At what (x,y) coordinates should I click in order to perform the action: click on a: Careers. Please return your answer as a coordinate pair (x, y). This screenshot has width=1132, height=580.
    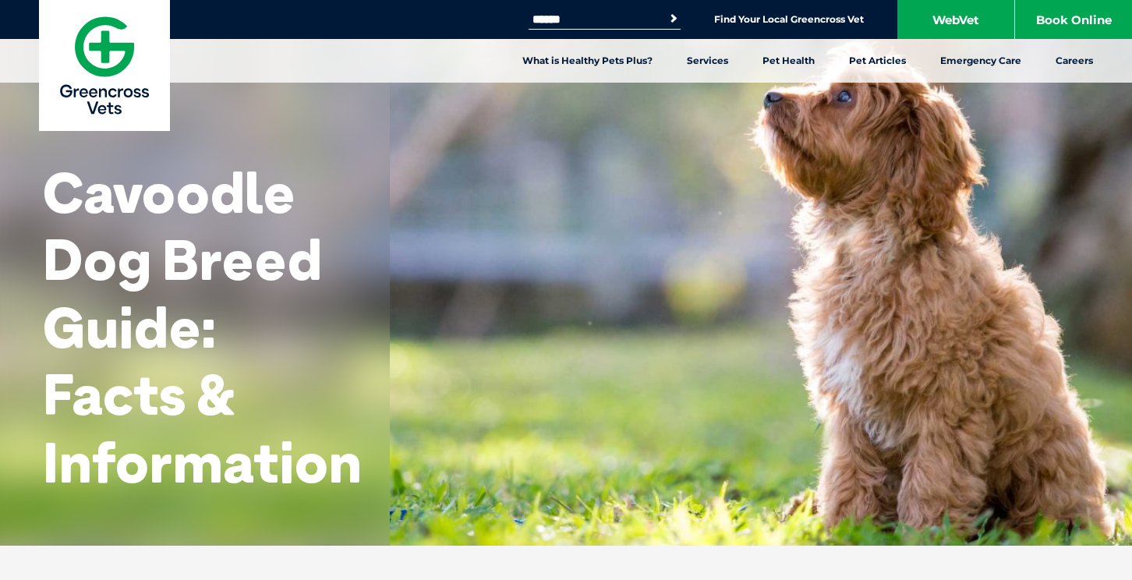
    Looking at the image, I should click on (1074, 61).